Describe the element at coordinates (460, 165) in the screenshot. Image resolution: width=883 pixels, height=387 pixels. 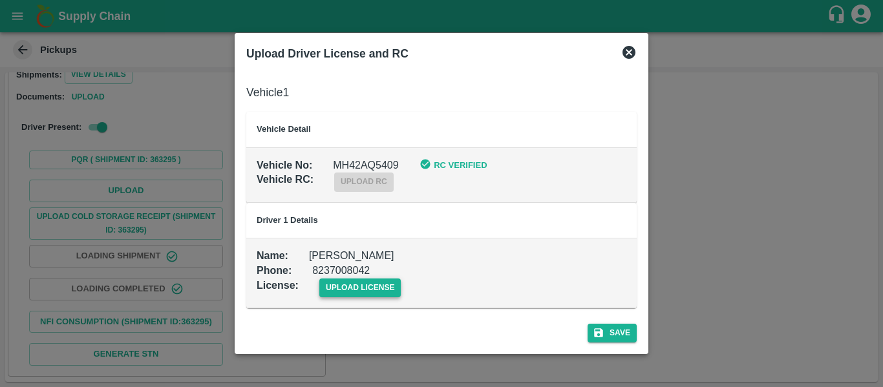
I see `b: RC Verified` at that location.